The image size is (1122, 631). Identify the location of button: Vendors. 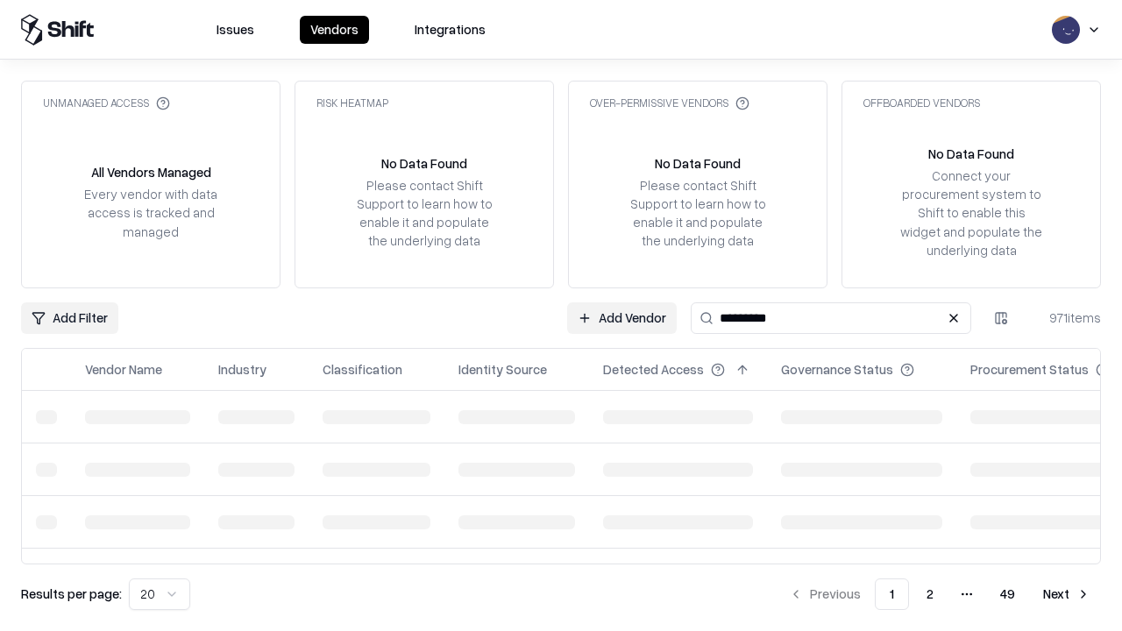
(334, 30).